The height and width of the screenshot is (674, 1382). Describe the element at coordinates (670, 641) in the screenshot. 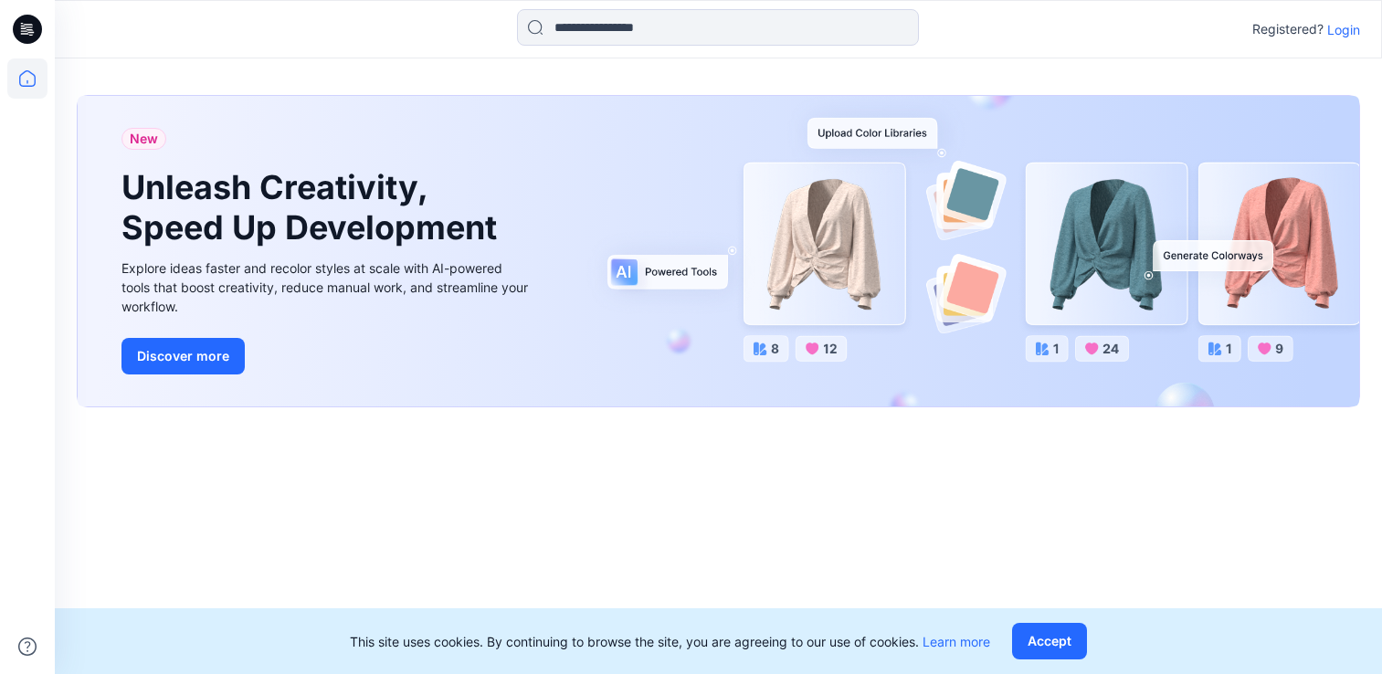

I see `p: This site uses cookies. By continuing to browse the site, you are agreeing to our use of cookies.` at that location.